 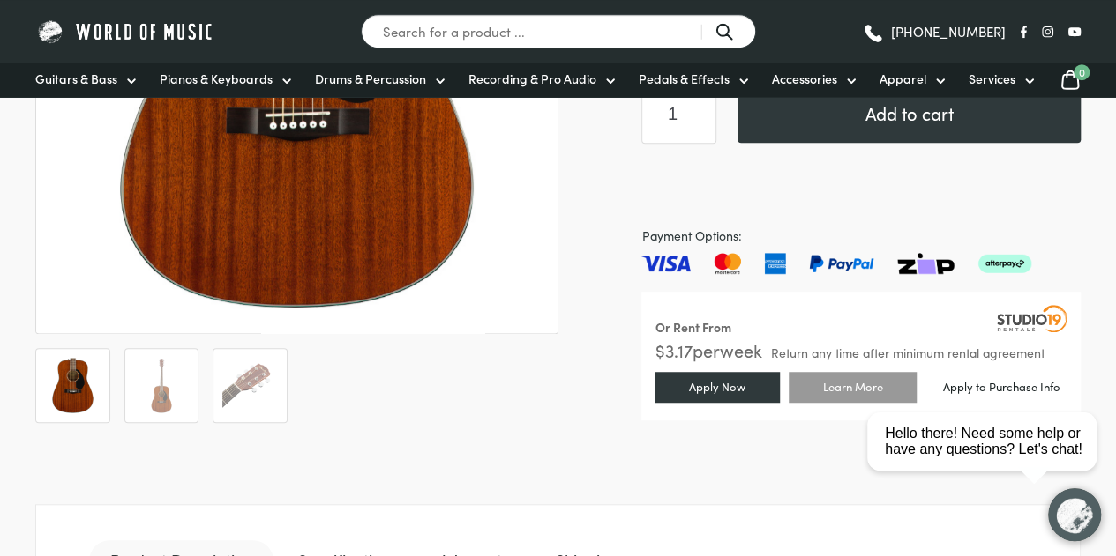 I want to click on button: Add to cart, so click(x=908, y=113).